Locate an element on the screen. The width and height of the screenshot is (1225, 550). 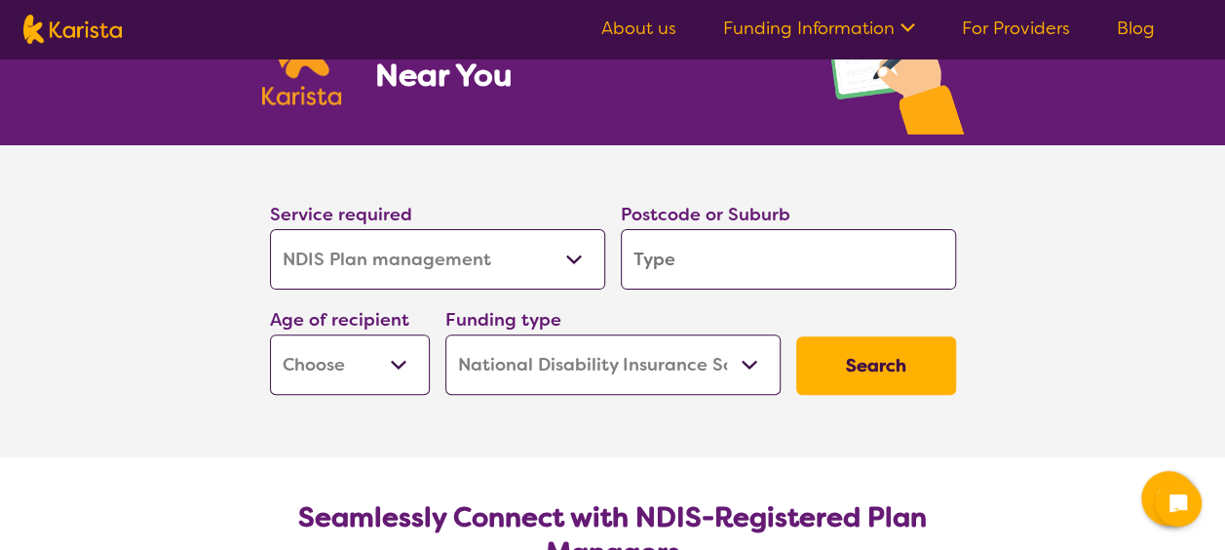
img: Karista logo is located at coordinates (72, 29).